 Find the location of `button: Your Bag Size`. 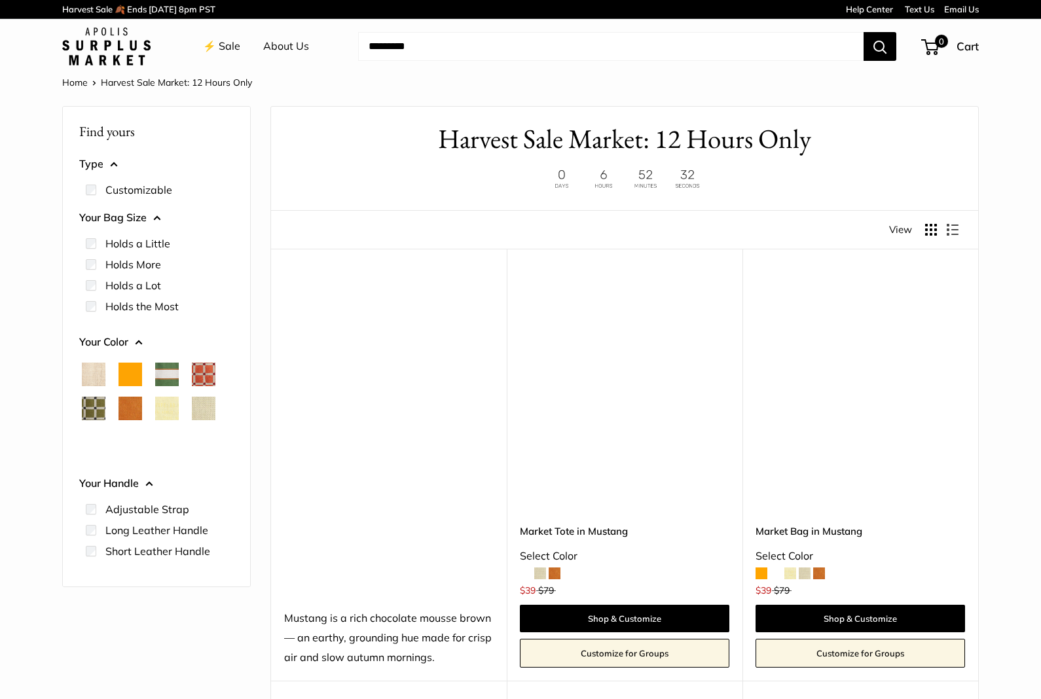

button: Your Bag Size is located at coordinates (156, 218).